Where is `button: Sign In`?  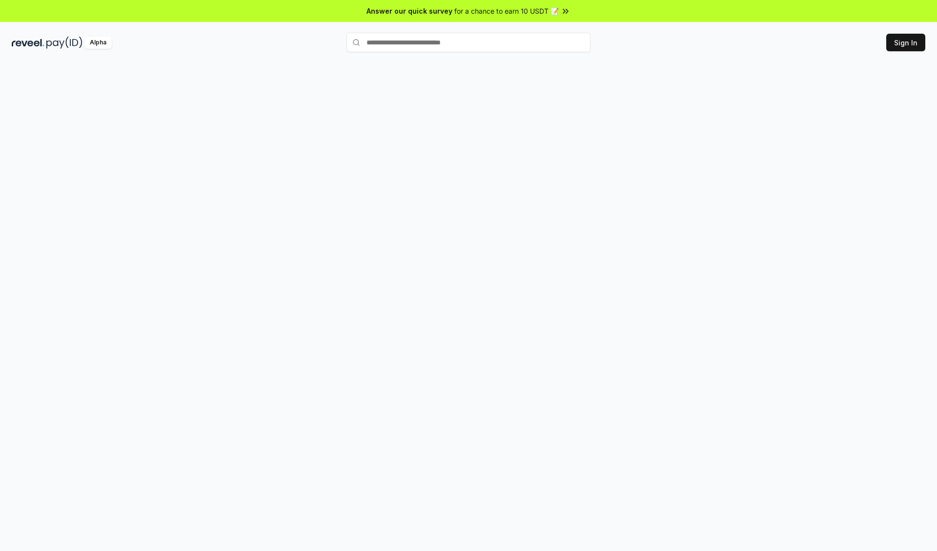 button: Sign In is located at coordinates (906, 42).